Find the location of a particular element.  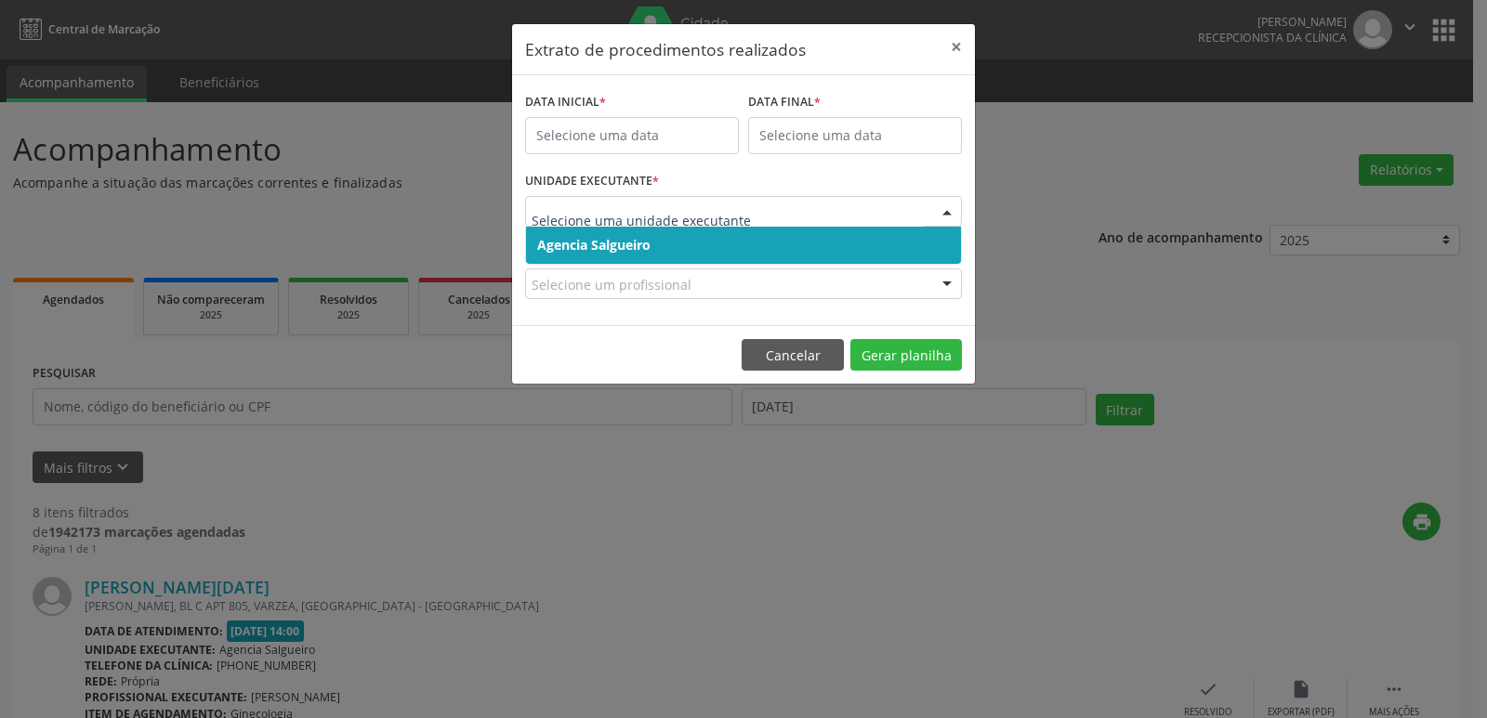

button: Cancelar is located at coordinates (793, 355).